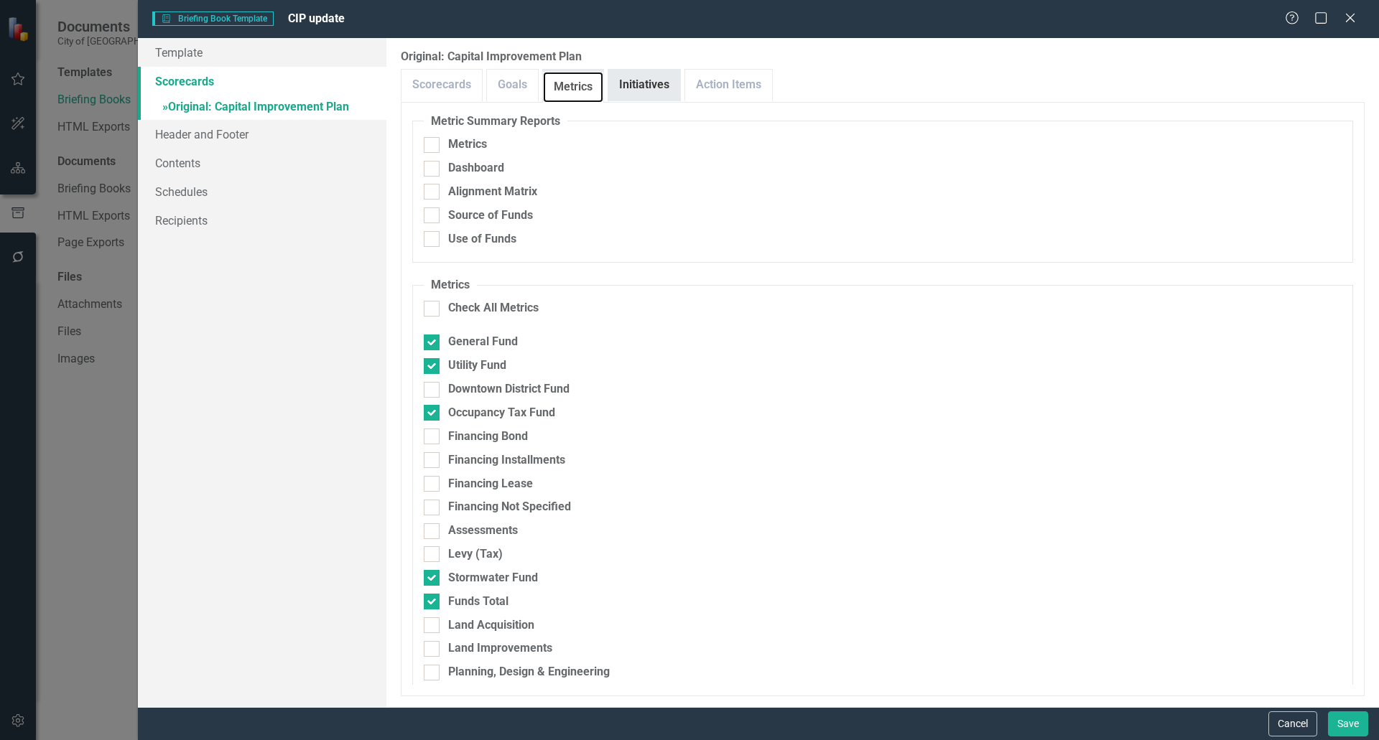  I want to click on label: Original: Capital Improvement Plan, so click(883, 57).